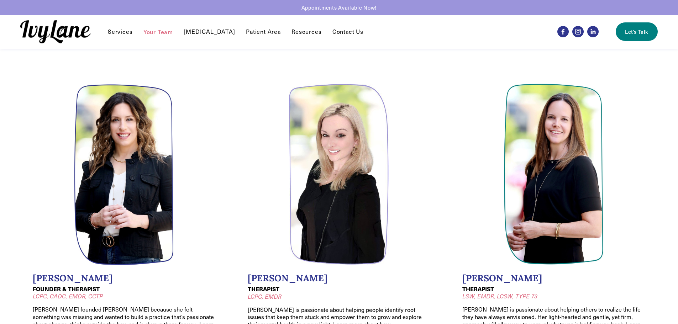 Image resolution: width=678 pixels, height=324 pixels. I want to click on a: Instagram, so click(578, 32).